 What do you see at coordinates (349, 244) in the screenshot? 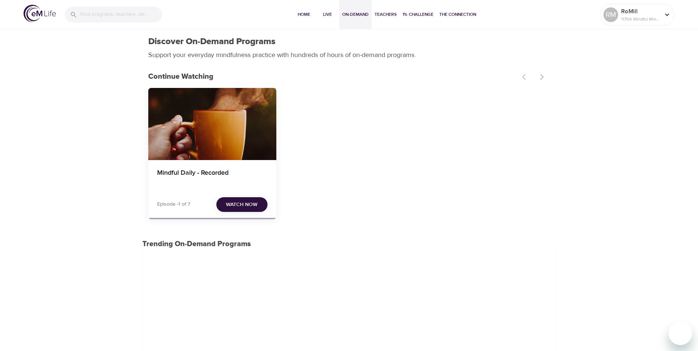
I see `h3: Trending On-Demand Programs` at bounding box center [349, 244].